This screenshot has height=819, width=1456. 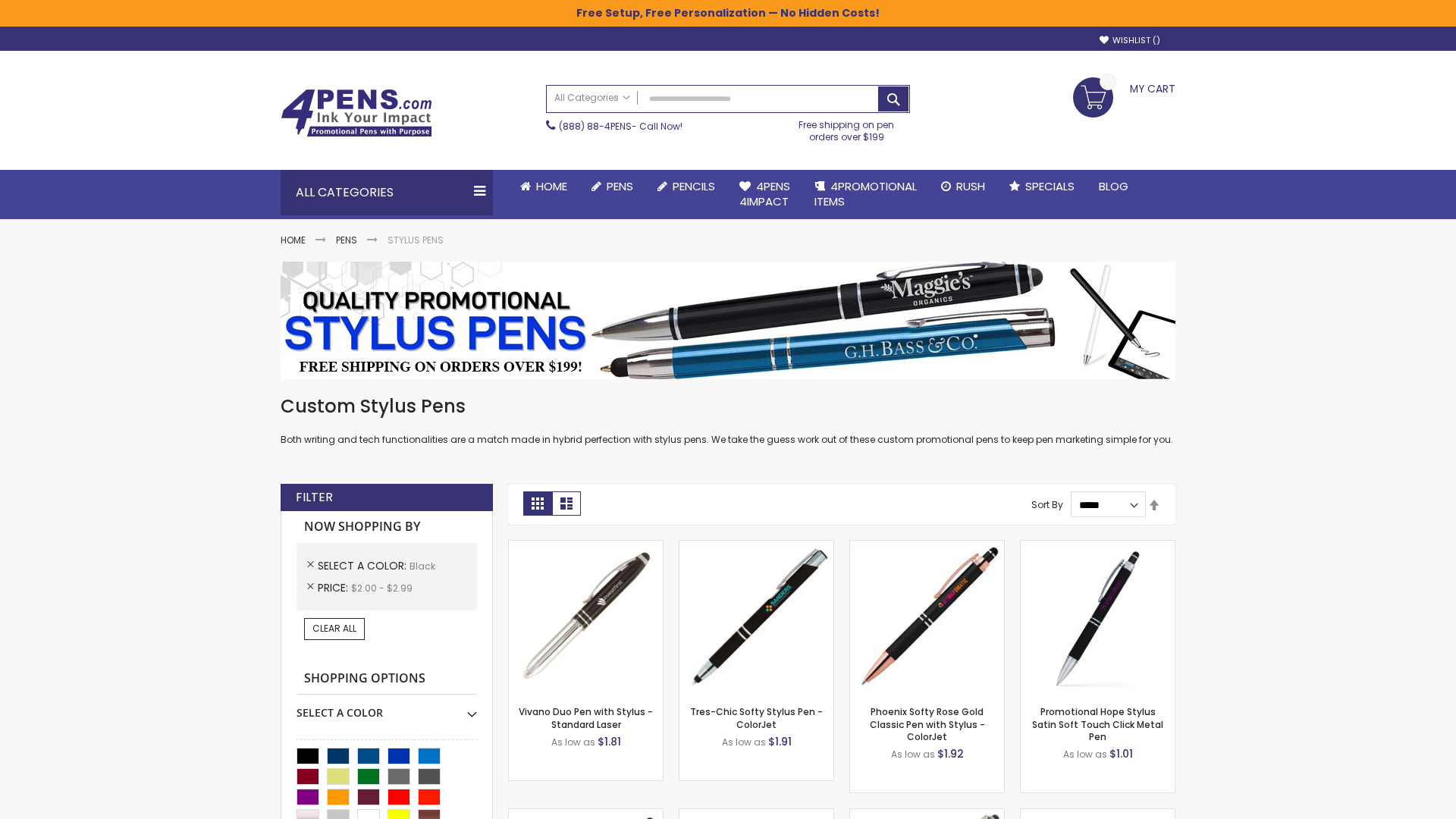 What do you see at coordinates (381, 588) in the screenshot?
I see `span: $2.00 - $2.99` at bounding box center [381, 588].